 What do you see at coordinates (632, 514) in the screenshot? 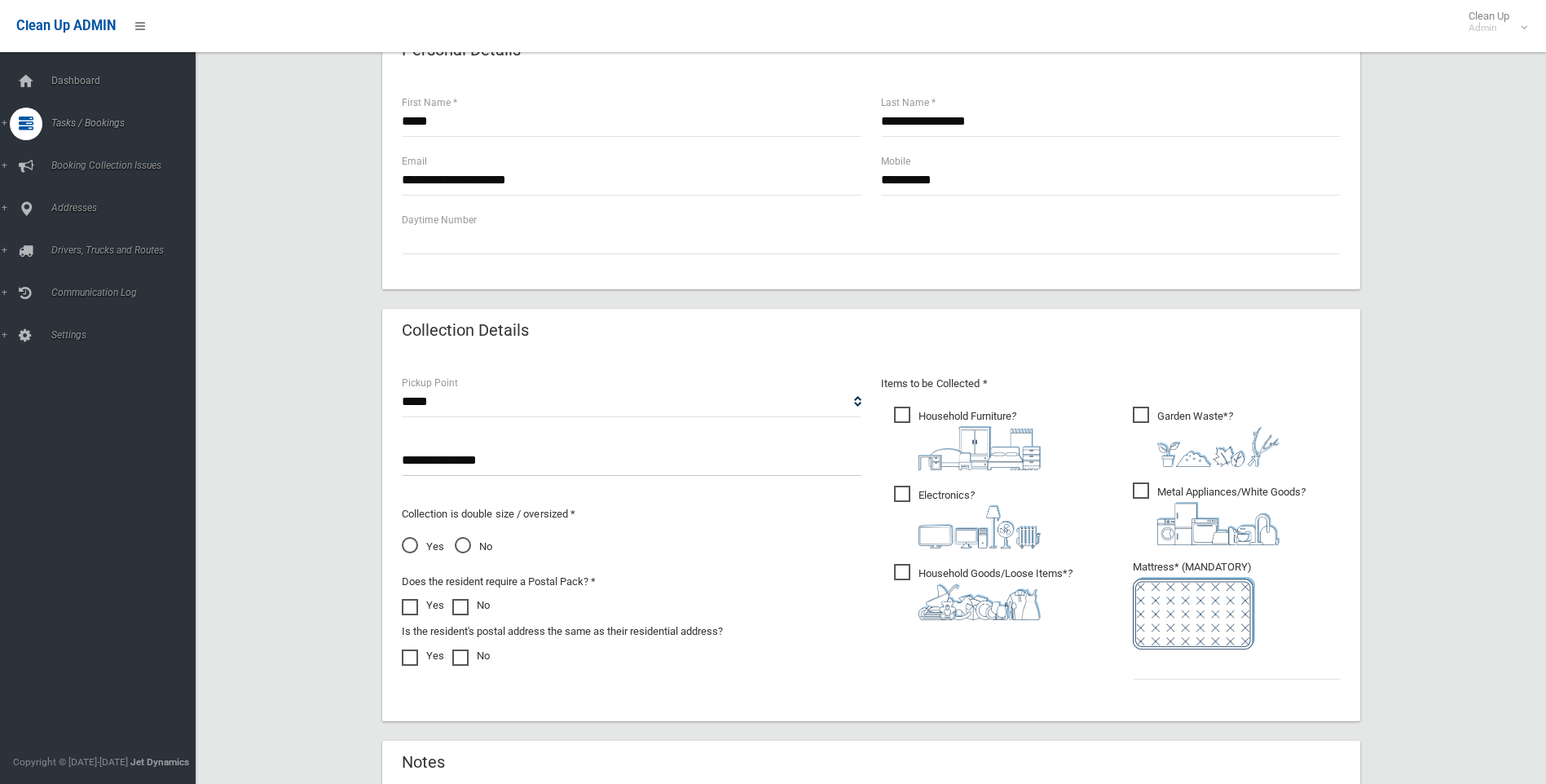
I see `p: Collection is double size / oversized *` at bounding box center [632, 514].